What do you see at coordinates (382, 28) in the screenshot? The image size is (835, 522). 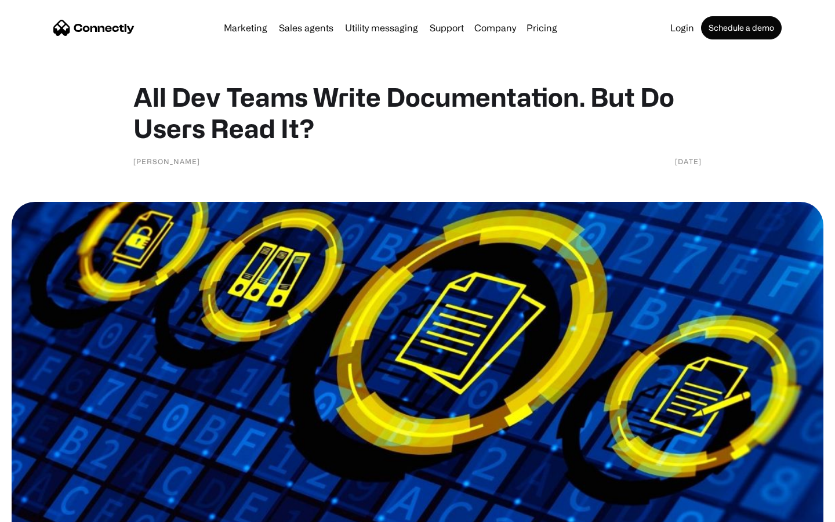 I see `a: Utility messaging` at bounding box center [382, 28].